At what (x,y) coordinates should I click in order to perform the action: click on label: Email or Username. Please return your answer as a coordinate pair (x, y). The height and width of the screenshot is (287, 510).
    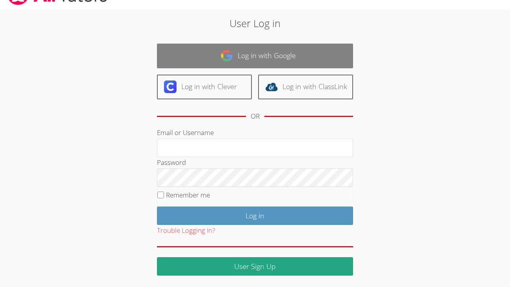
    Looking at the image, I should click on (185, 132).